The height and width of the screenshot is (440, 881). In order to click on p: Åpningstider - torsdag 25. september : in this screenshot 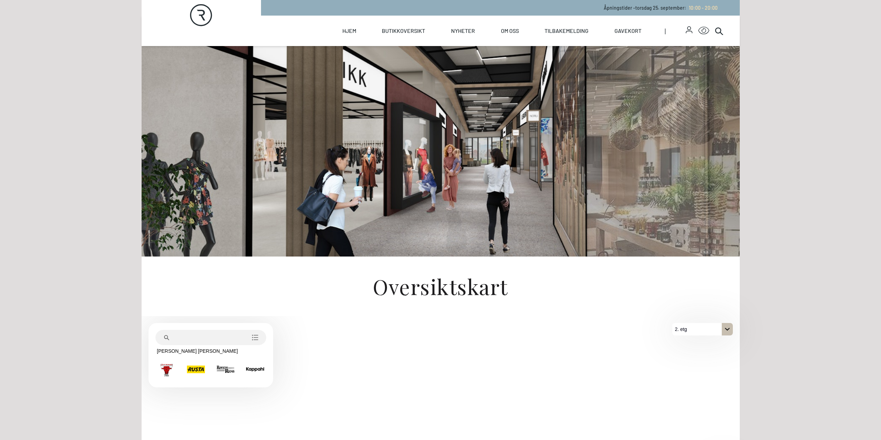, I will do `click(660, 8)`.